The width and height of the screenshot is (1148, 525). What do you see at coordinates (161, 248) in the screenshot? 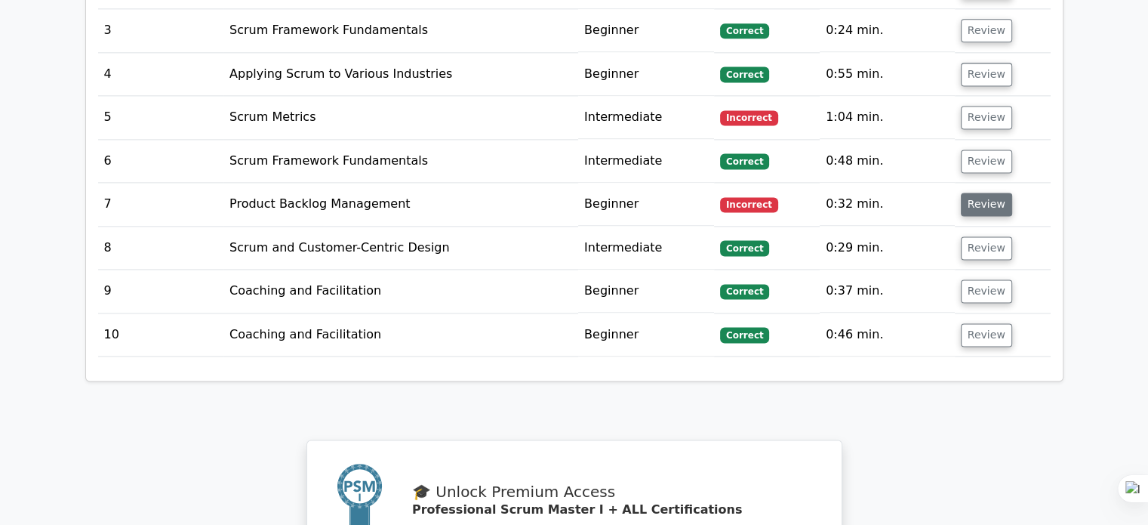
I see `td: 8` at bounding box center [161, 248].